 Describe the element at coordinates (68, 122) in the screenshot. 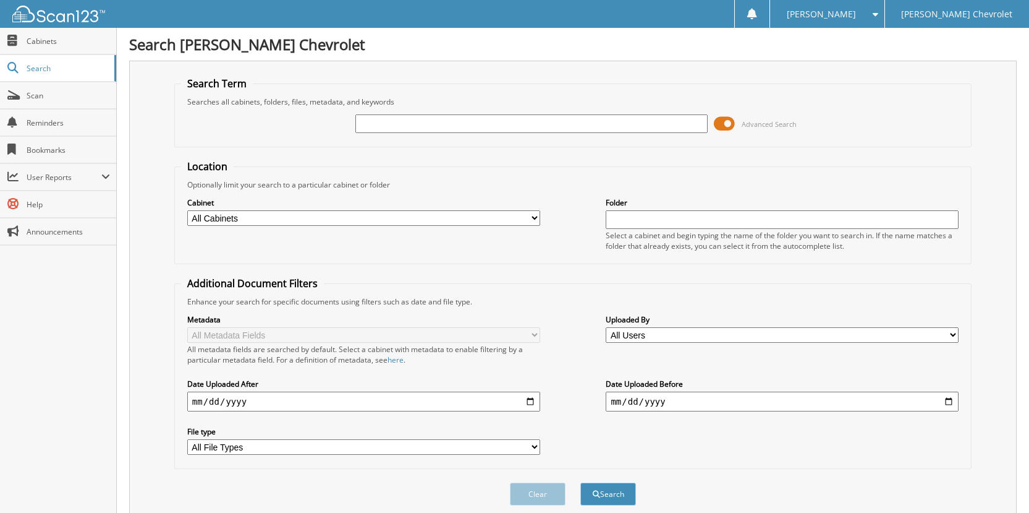

I see `span: Reminders` at that location.